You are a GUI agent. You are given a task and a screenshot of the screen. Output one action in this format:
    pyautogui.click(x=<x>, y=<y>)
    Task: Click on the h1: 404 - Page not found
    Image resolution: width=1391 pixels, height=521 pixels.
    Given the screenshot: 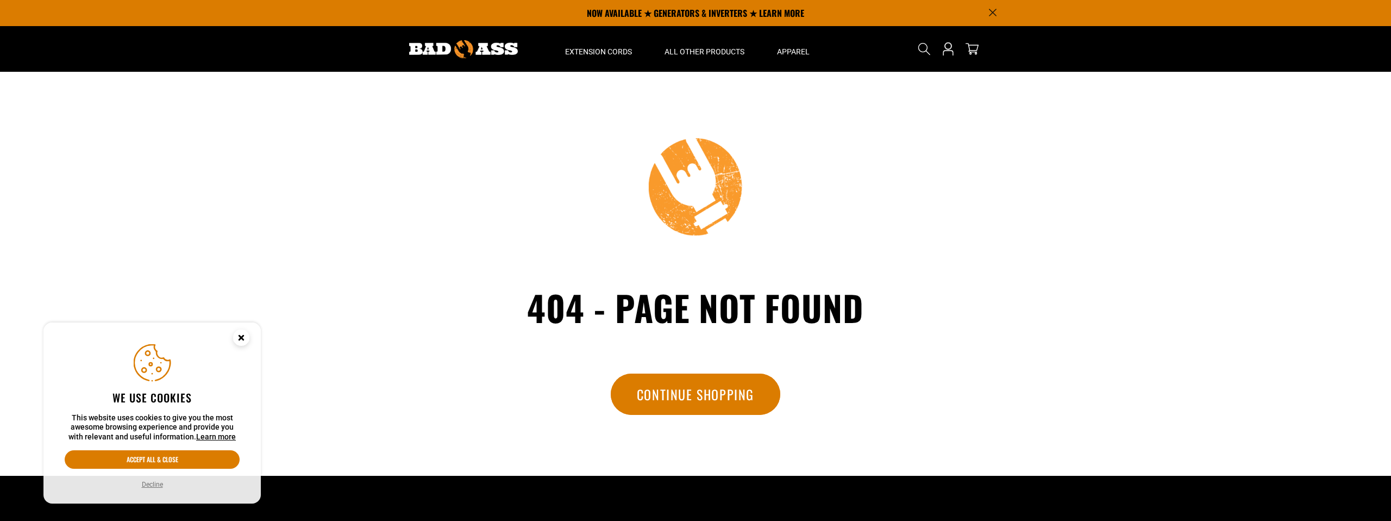 What is the action you would take?
    pyautogui.click(x=696, y=307)
    